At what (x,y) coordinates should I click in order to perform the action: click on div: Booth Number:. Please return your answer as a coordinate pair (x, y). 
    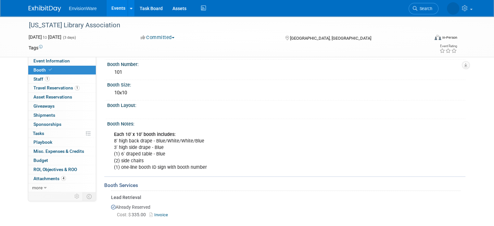
    Looking at the image, I should click on (286, 63).